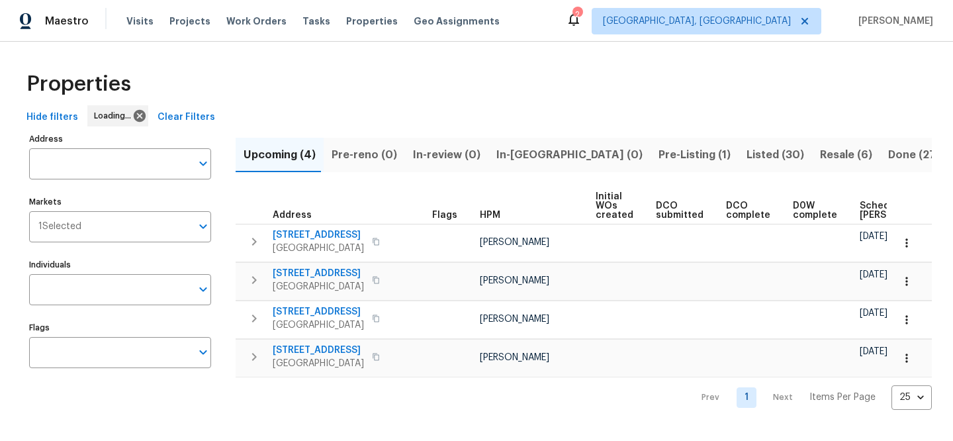  I want to click on label: Individuals, so click(120, 265).